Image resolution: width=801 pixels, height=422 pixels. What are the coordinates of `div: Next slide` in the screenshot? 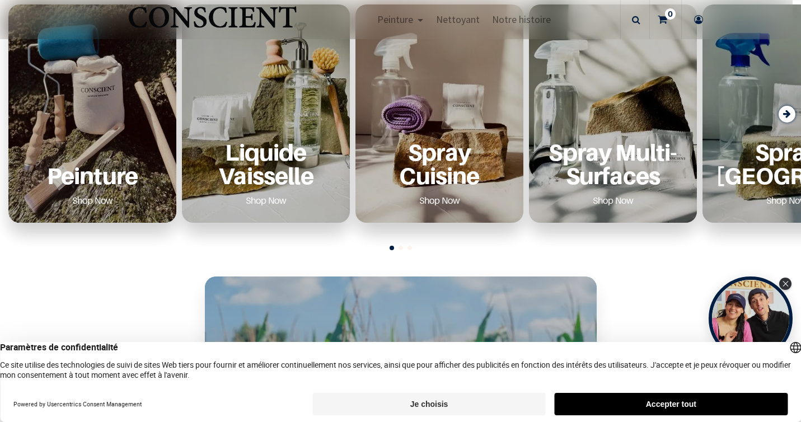 It's located at (787, 114).